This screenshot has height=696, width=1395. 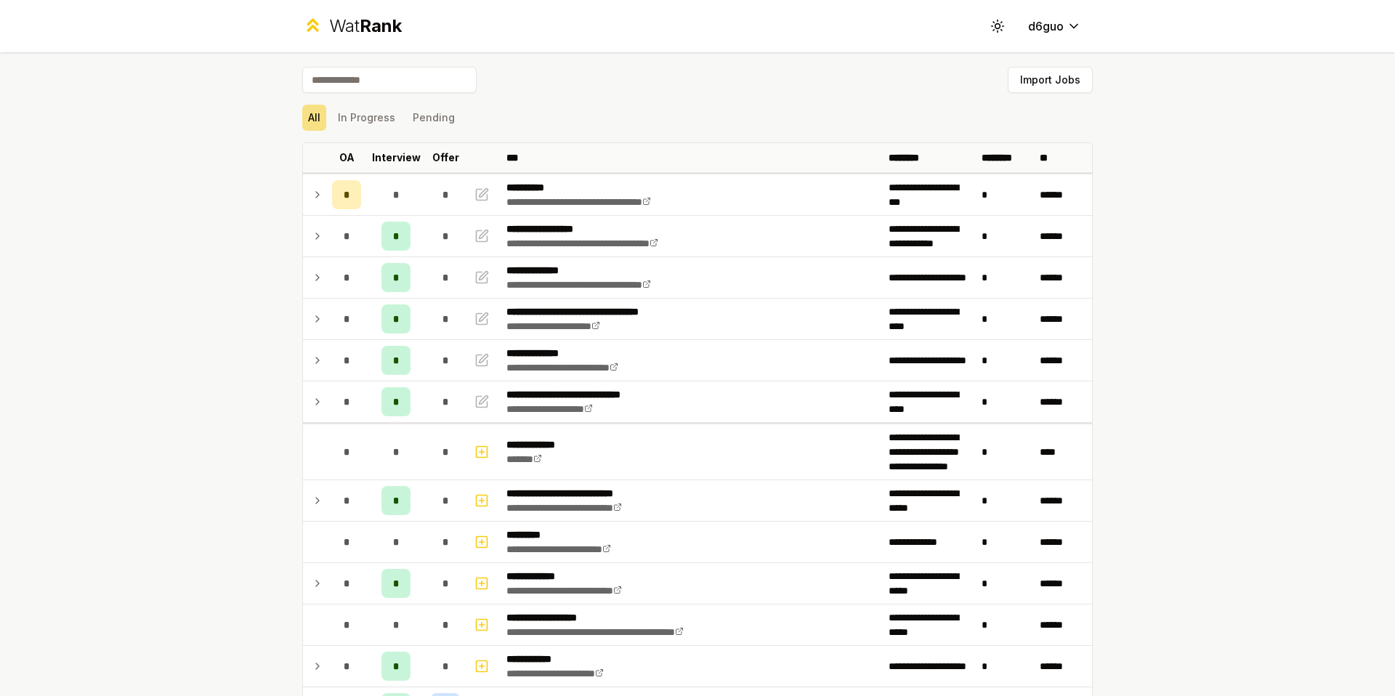 What do you see at coordinates (396, 158) in the screenshot?
I see `p: Interview` at bounding box center [396, 158].